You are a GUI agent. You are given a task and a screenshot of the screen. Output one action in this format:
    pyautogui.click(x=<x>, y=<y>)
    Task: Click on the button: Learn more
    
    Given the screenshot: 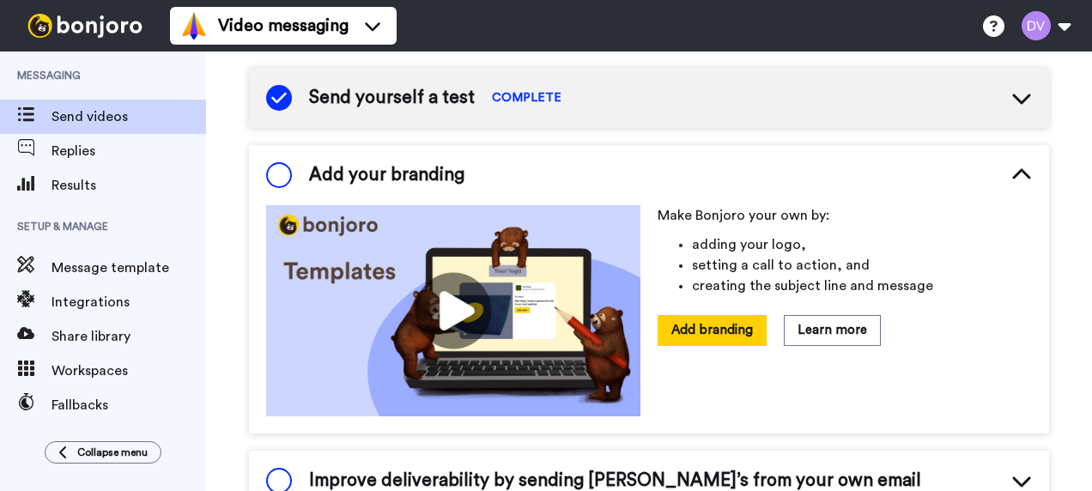 What is the action you would take?
    pyautogui.click(x=832, y=330)
    